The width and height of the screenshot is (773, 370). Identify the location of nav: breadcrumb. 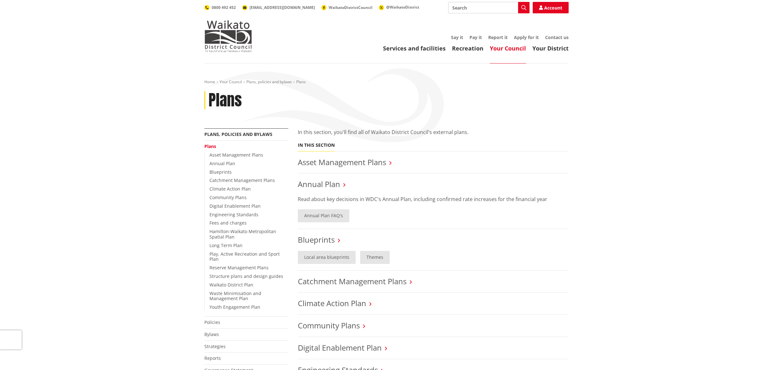
(386, 82).